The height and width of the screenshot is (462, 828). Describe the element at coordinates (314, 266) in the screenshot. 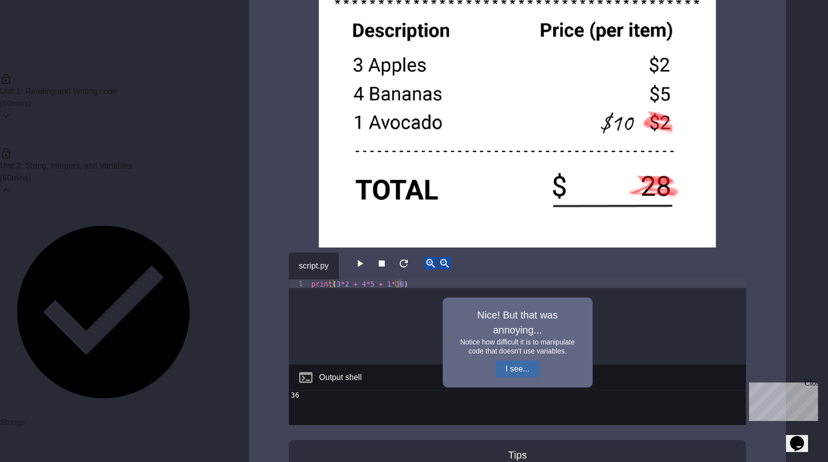

I see `div: script.py` at that location.